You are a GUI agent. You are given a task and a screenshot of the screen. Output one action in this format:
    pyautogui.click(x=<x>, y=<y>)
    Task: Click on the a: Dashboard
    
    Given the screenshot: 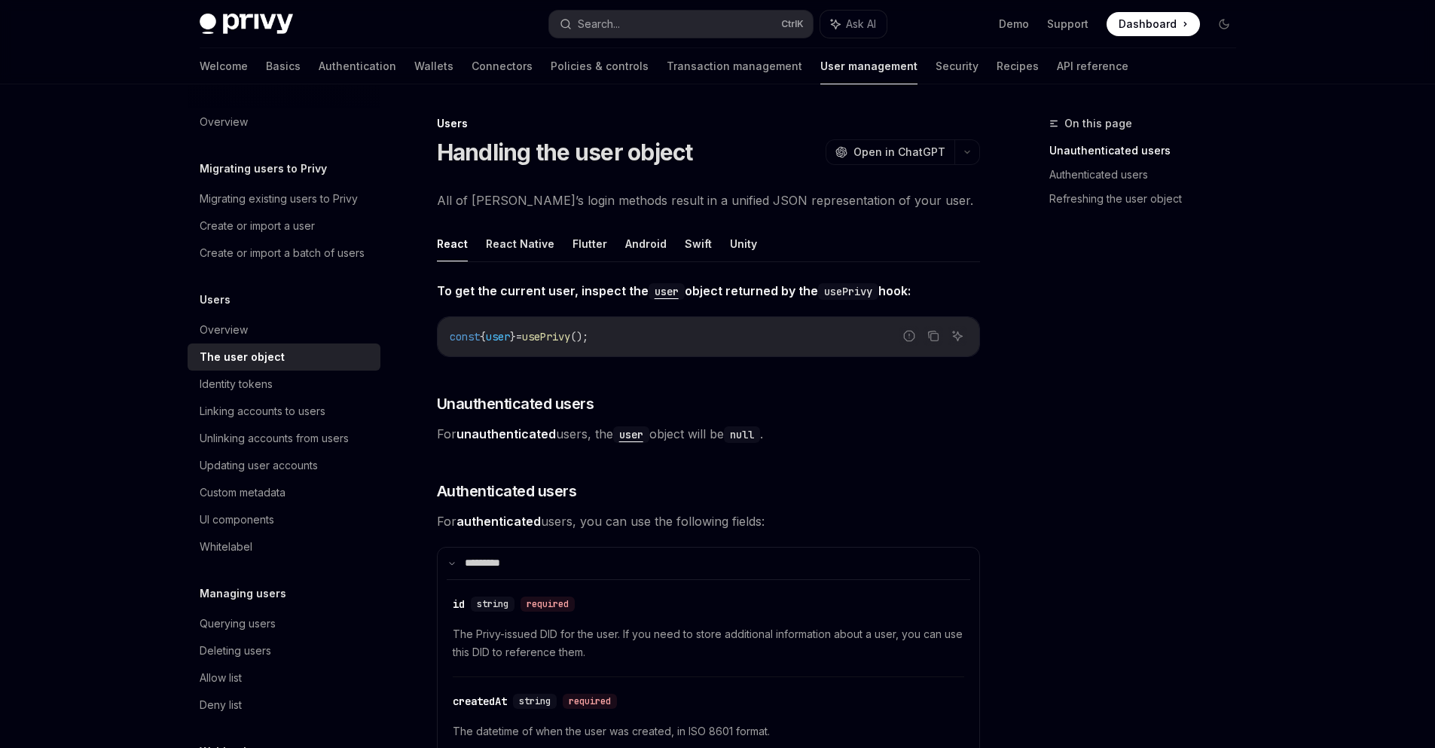 What is the action you would take?
    pyautogui.click(x=1153, y=24)
    